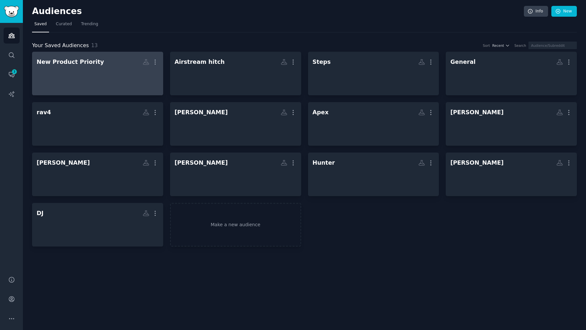 The image size is (586, 330). Describe the element at coordinates (501, 45) in the screenshot. I see `button: Recent` at that location.